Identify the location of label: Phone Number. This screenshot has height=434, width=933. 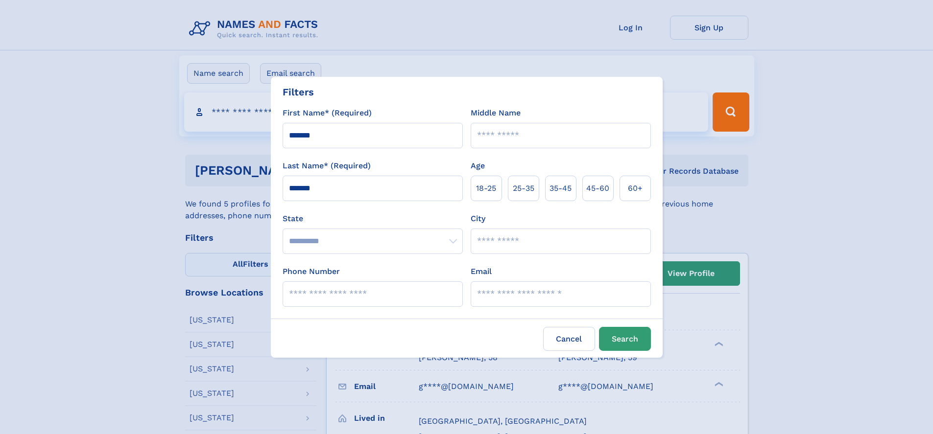
(311, 272).